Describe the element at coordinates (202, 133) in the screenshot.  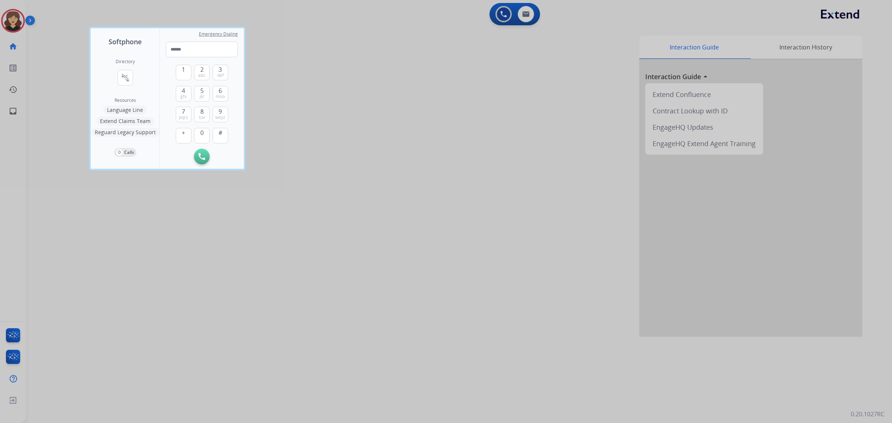
I see `span: 0` at that location.